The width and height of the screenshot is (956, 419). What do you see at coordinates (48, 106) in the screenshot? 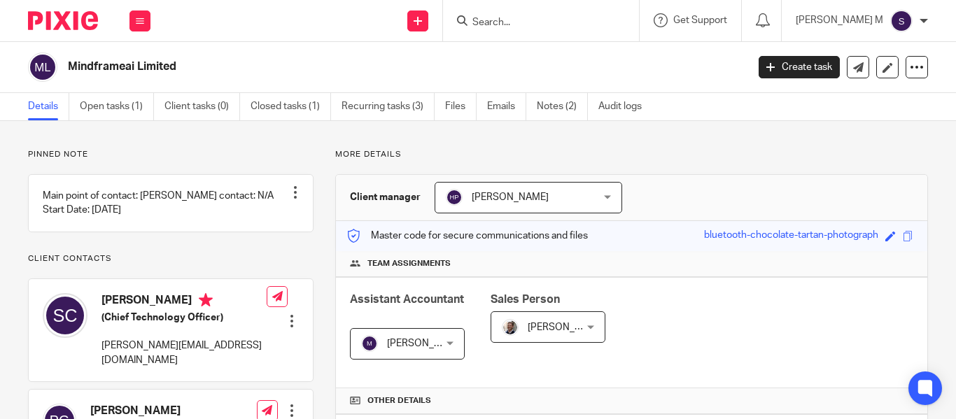
I see `a: Details` at bounding box center [48, 106].